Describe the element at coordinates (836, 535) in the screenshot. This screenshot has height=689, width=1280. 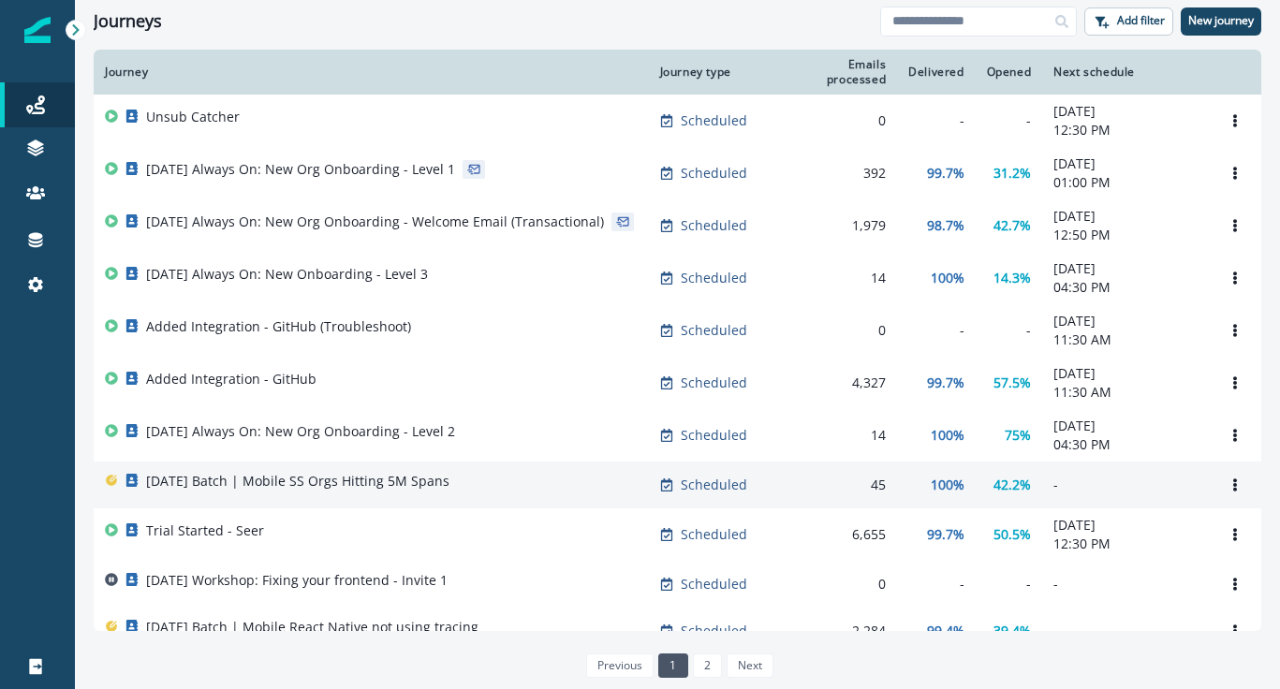
I see `div: 6,655` at that location.